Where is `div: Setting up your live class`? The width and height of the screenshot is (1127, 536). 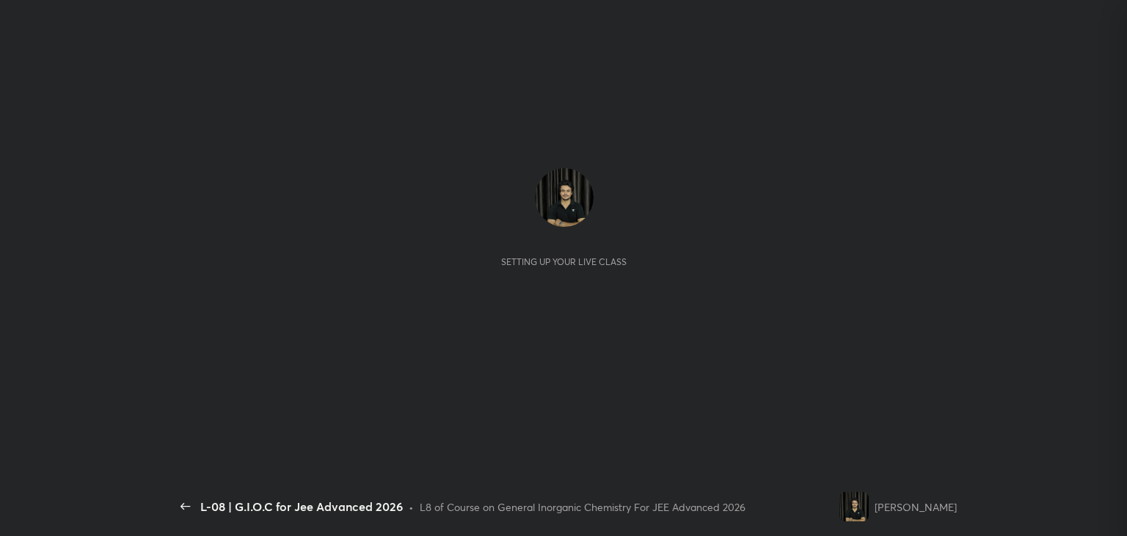
div: Setting up your live class is located at coordinates (564, 261).